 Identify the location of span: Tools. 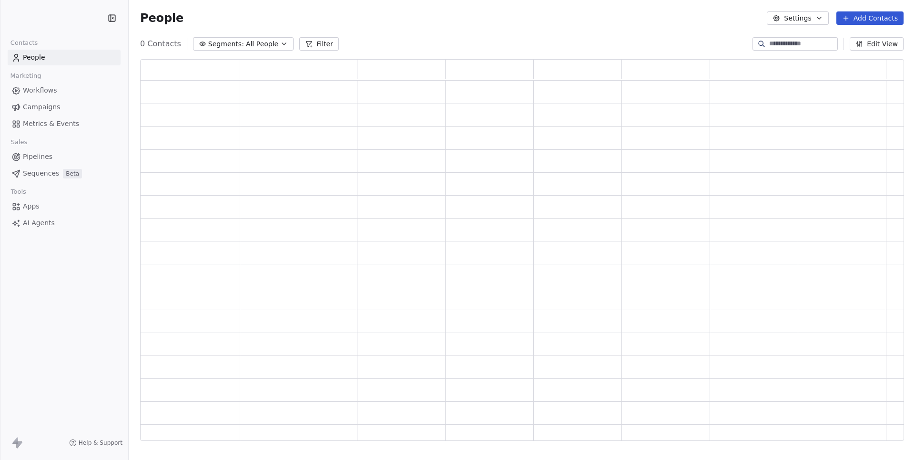
(18, 192).